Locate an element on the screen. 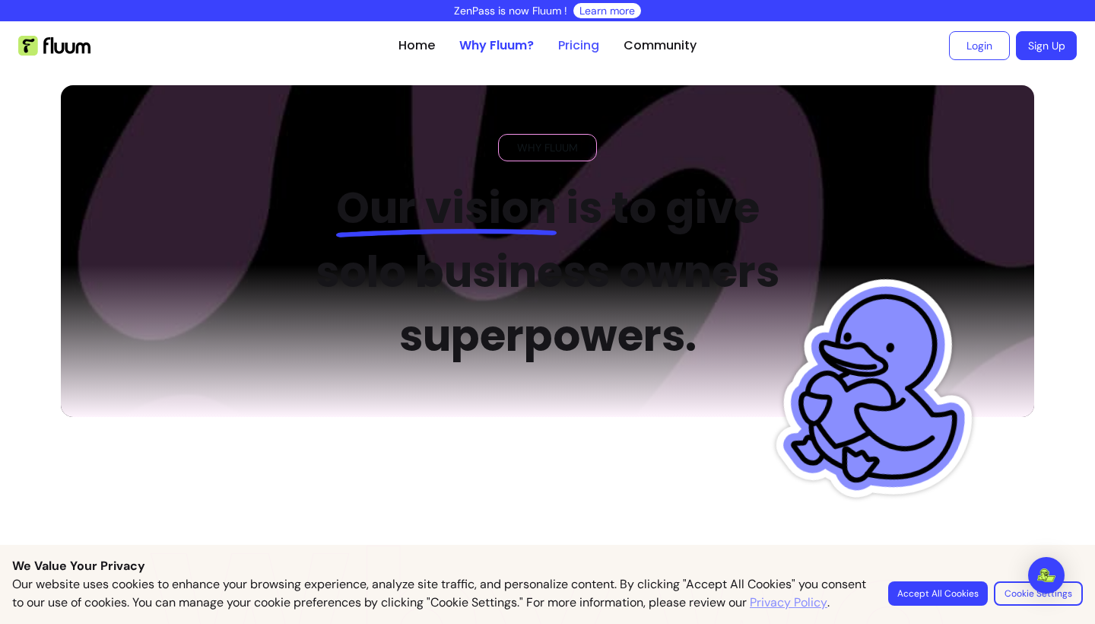  a: Why Fluum? is located at coordinates (497, 46).